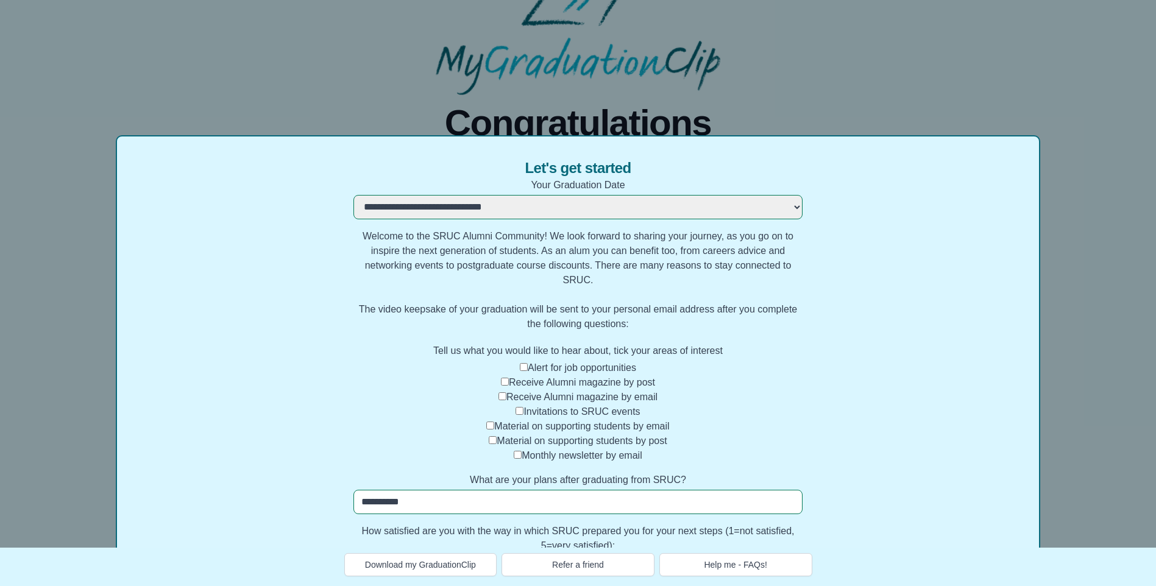 This screenshot has height=586, width=1156. What do you see at coordinates (581, 455) in the screenshot?
I see `label: Monthly newsletter by email` at bounding box center [581, 455].